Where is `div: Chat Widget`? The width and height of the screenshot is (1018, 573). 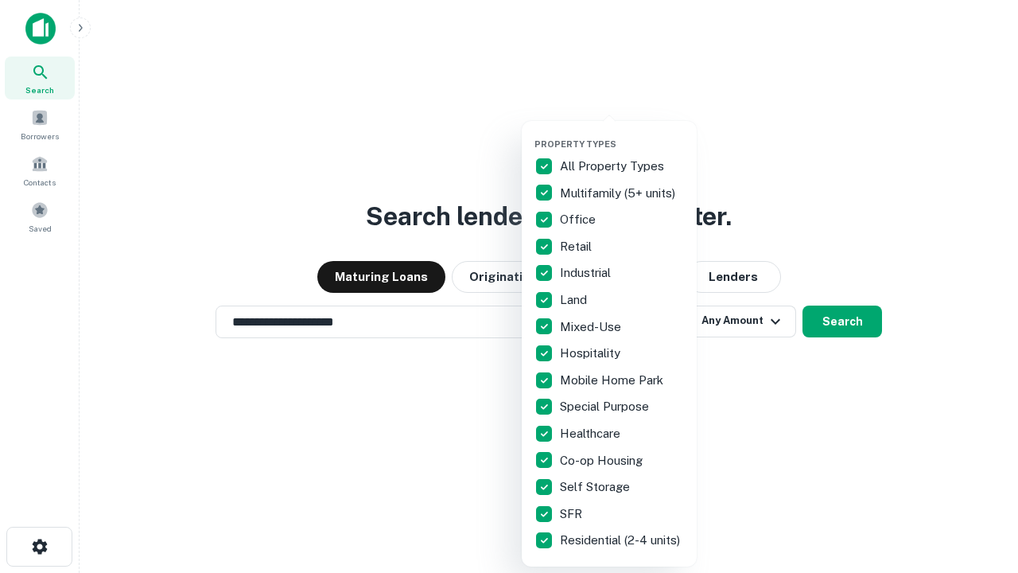 div: Chat Widget is located at coordinates (979, 484).